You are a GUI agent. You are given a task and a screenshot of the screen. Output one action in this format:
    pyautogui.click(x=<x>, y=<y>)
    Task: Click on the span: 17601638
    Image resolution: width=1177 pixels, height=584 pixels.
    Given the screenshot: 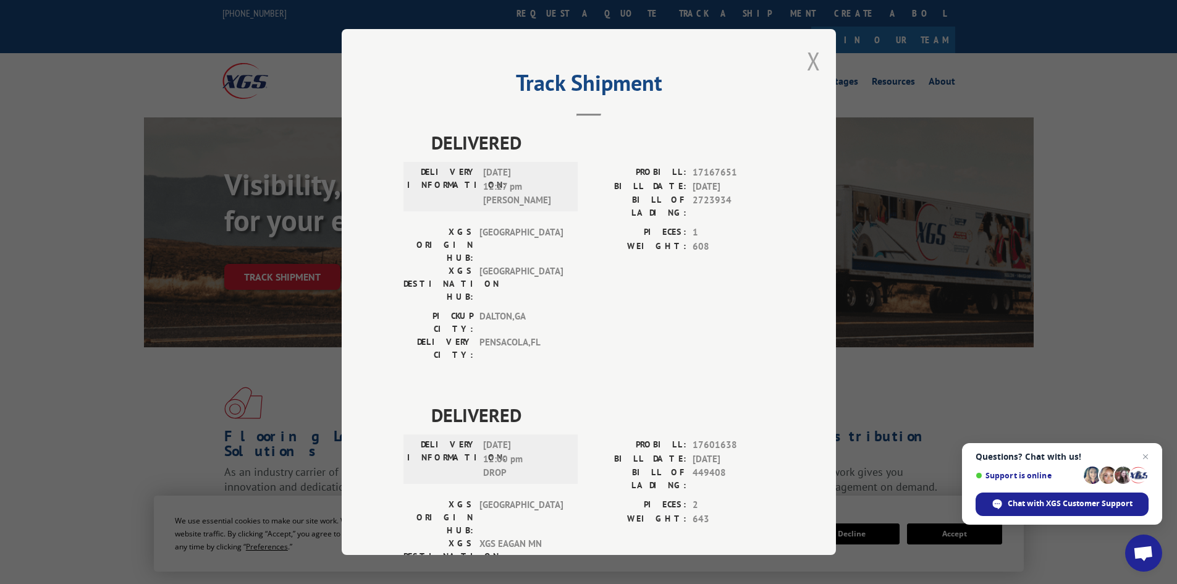 What is the action you would take?
    pyautogui.click(x=733, y=445)
    